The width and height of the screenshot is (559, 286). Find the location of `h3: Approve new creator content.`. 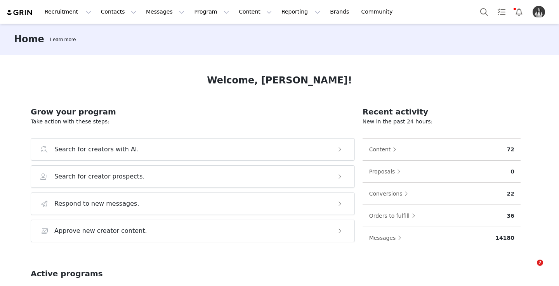

h3: Approve new creator content. is located at coordinates (101, 231).